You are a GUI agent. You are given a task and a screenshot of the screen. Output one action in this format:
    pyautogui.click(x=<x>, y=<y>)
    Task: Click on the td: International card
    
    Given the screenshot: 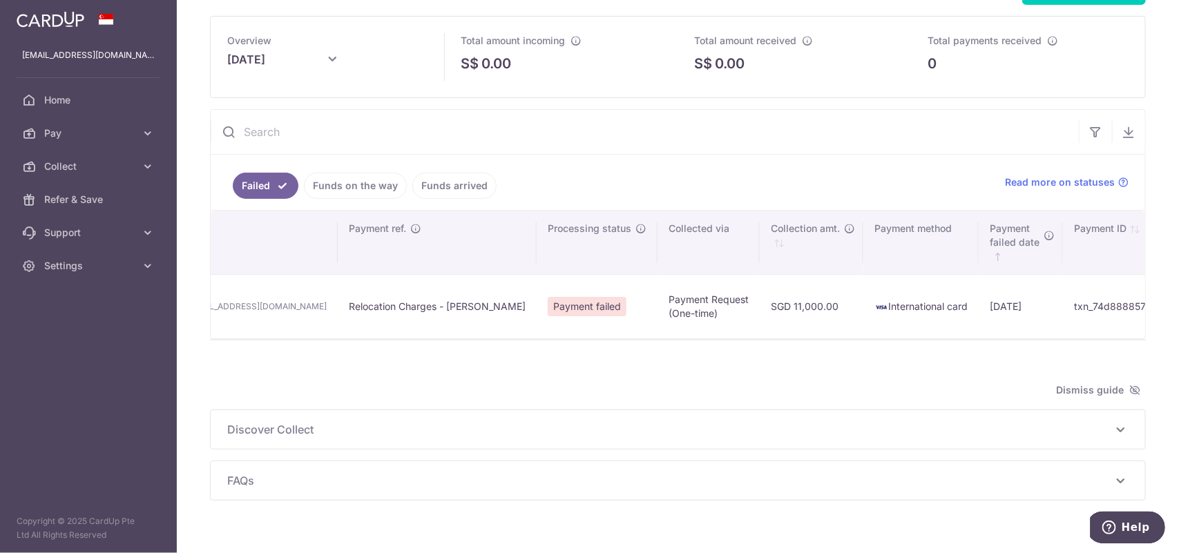 What is the action you would take?
    pyautogui.click(x=921, y=306)
    